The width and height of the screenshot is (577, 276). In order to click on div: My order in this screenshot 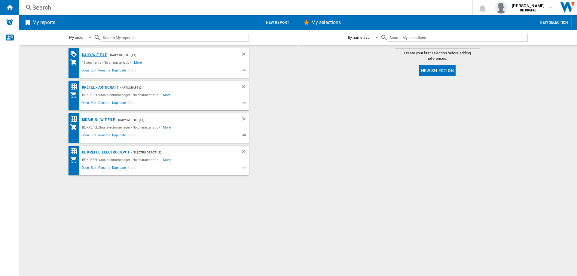, I will do `click(76, 37)`.